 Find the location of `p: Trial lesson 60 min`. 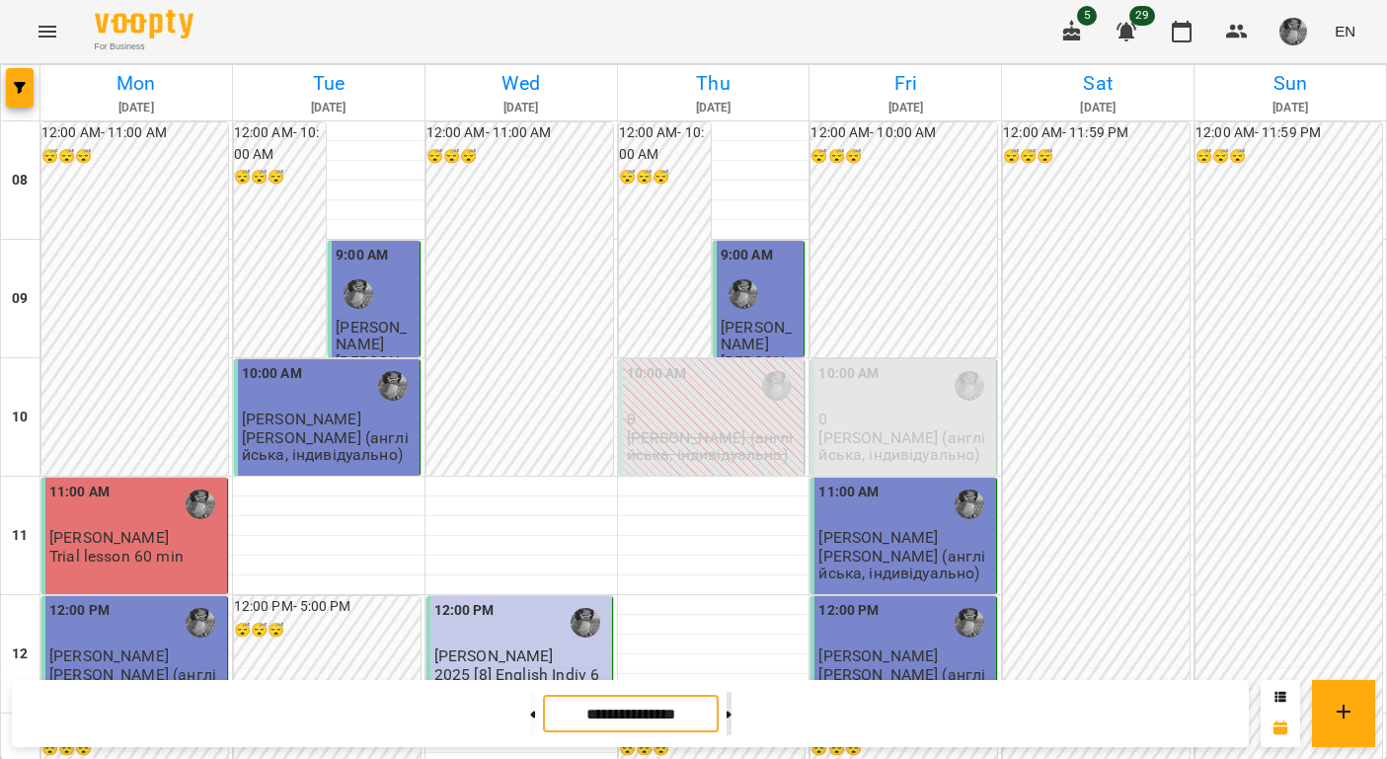

p: Trial lesson 60 min is located at coordinates (116, 556).